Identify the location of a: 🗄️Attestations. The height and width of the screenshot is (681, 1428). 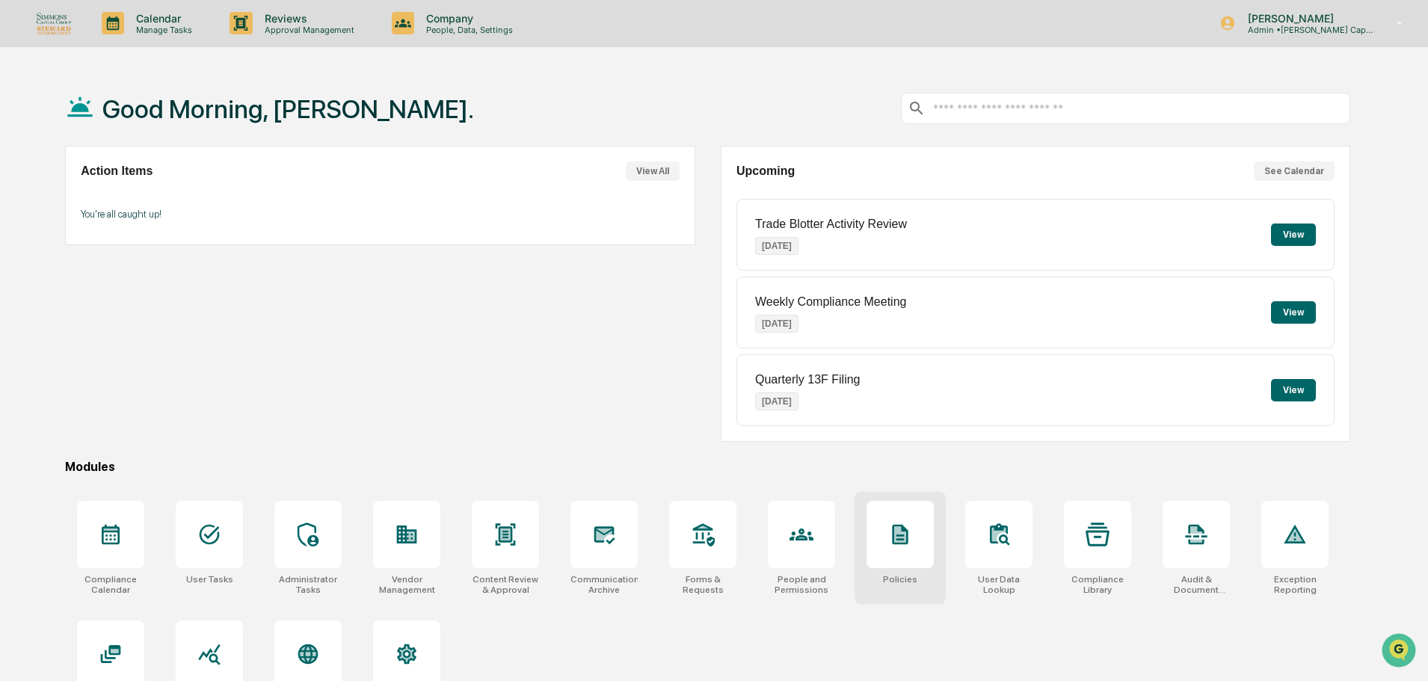
(147, 196).